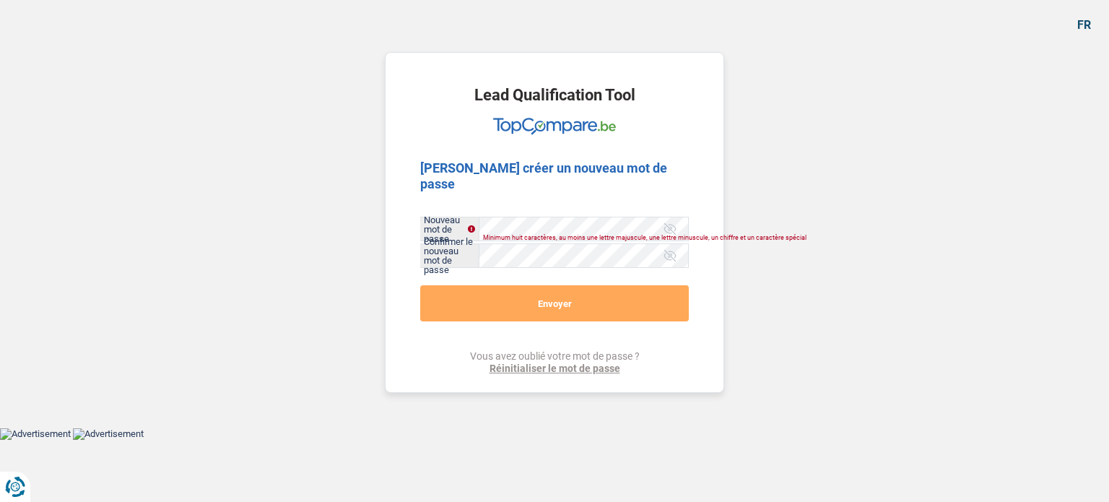  Describe the element at coordinates (555, 368) in the screenshot. I see `a: Réinitialiser le mot de passe` at that location.